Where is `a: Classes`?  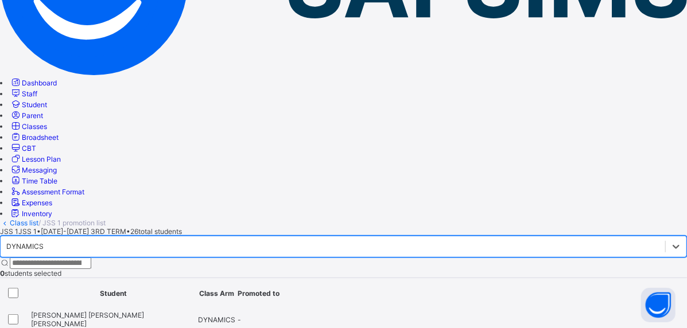
a: Classes is located at coordinates (28, 126).